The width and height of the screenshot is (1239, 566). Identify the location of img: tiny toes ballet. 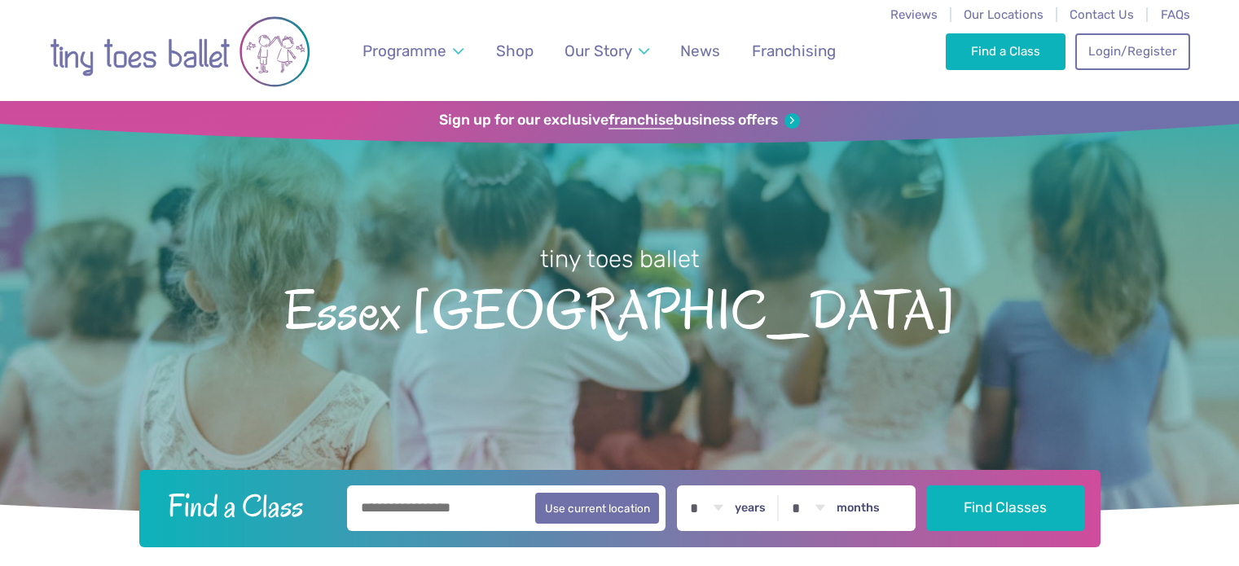
(180, 51).